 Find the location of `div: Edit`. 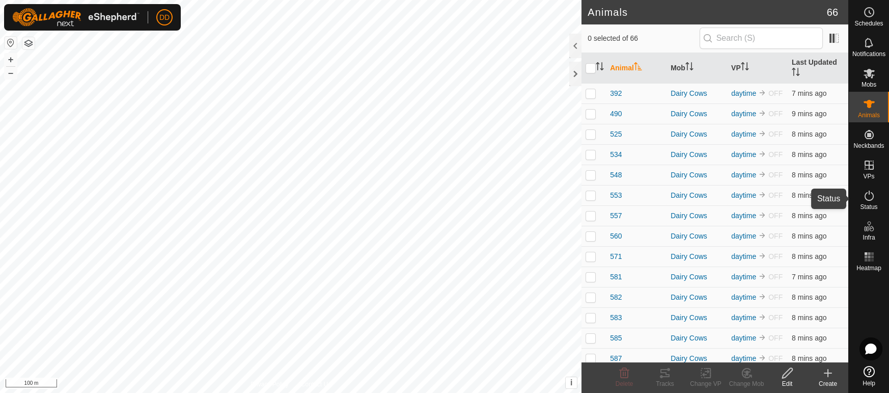

div: Edit is located at coordinates (787, 383).